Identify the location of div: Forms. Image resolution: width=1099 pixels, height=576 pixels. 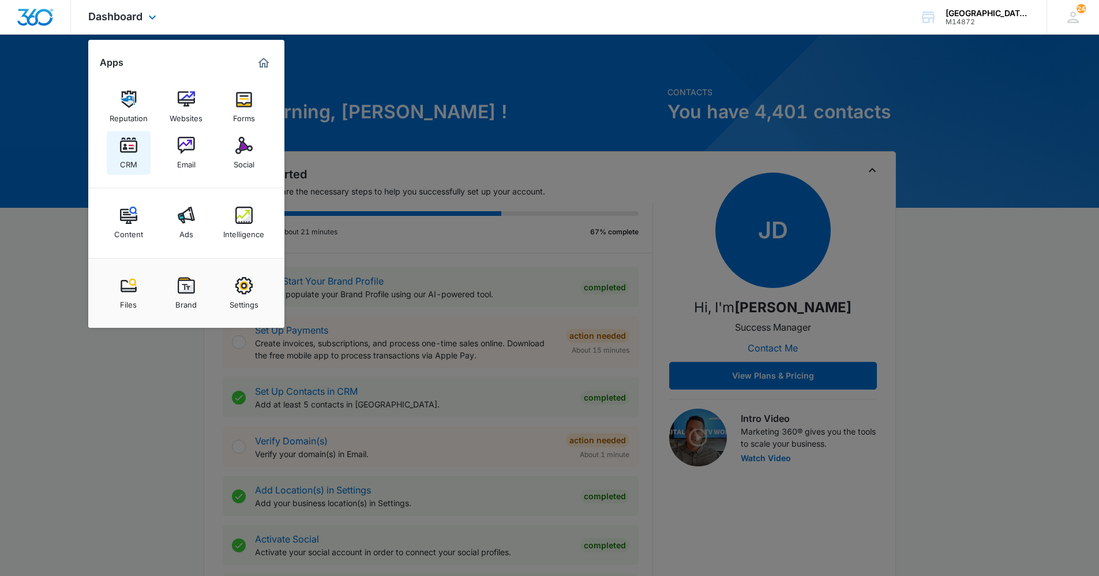
(244, 115).